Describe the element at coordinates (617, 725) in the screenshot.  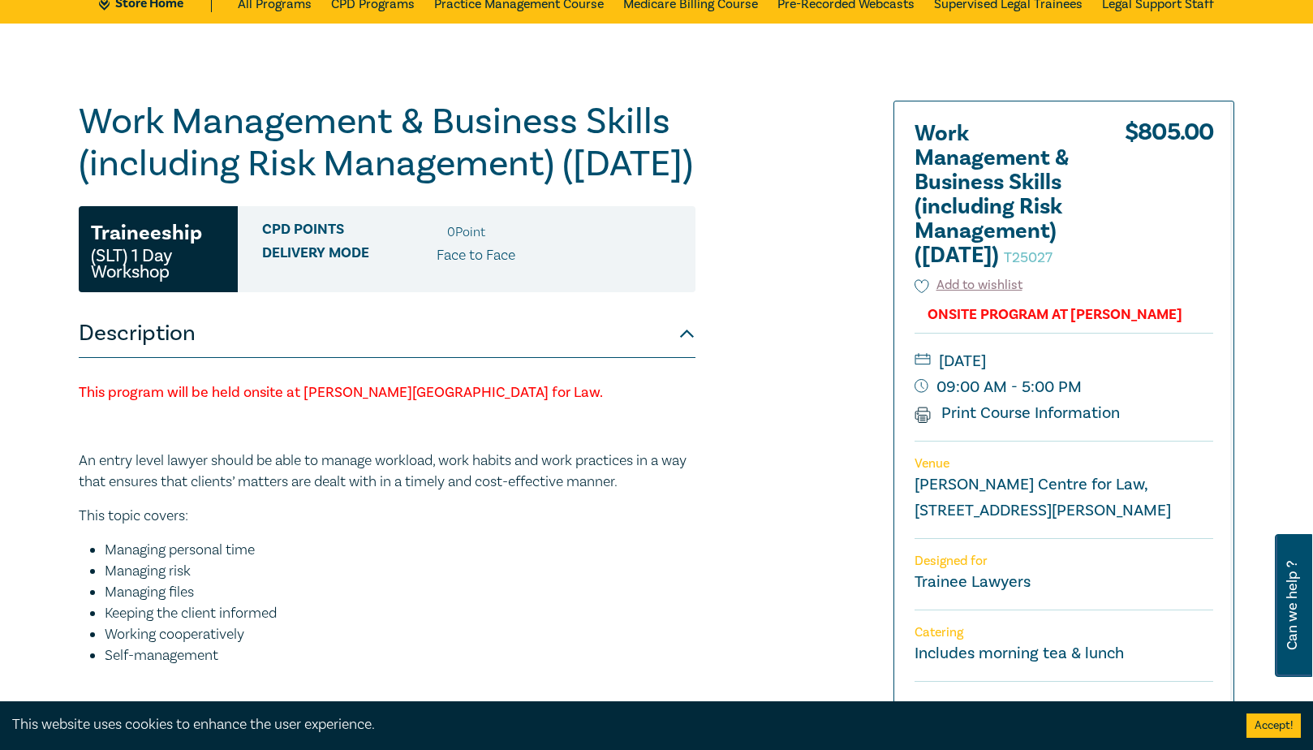
I see `div: This website uses cookies to enhance the user experience.` at that location.